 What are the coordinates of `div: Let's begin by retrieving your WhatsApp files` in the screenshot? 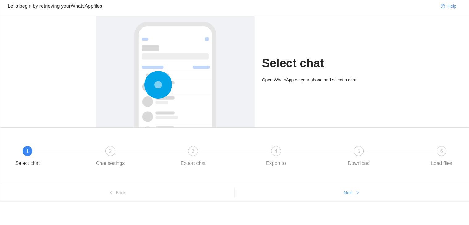 It's located at (222, 6).